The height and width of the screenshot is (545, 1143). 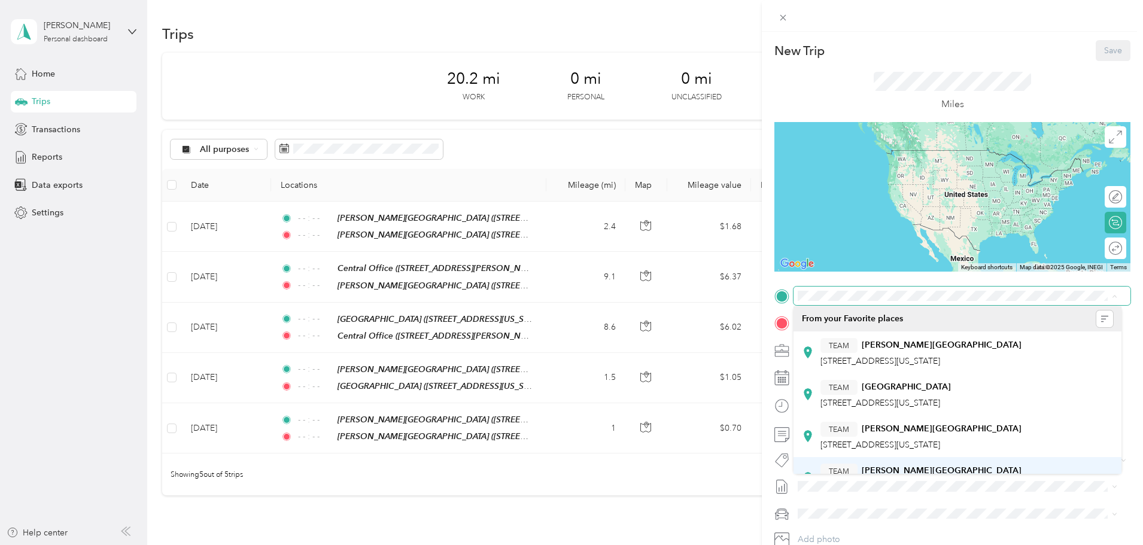 I want to click on a: Open this area in Google Maps (opens a new window), so click(x=797, y=264).